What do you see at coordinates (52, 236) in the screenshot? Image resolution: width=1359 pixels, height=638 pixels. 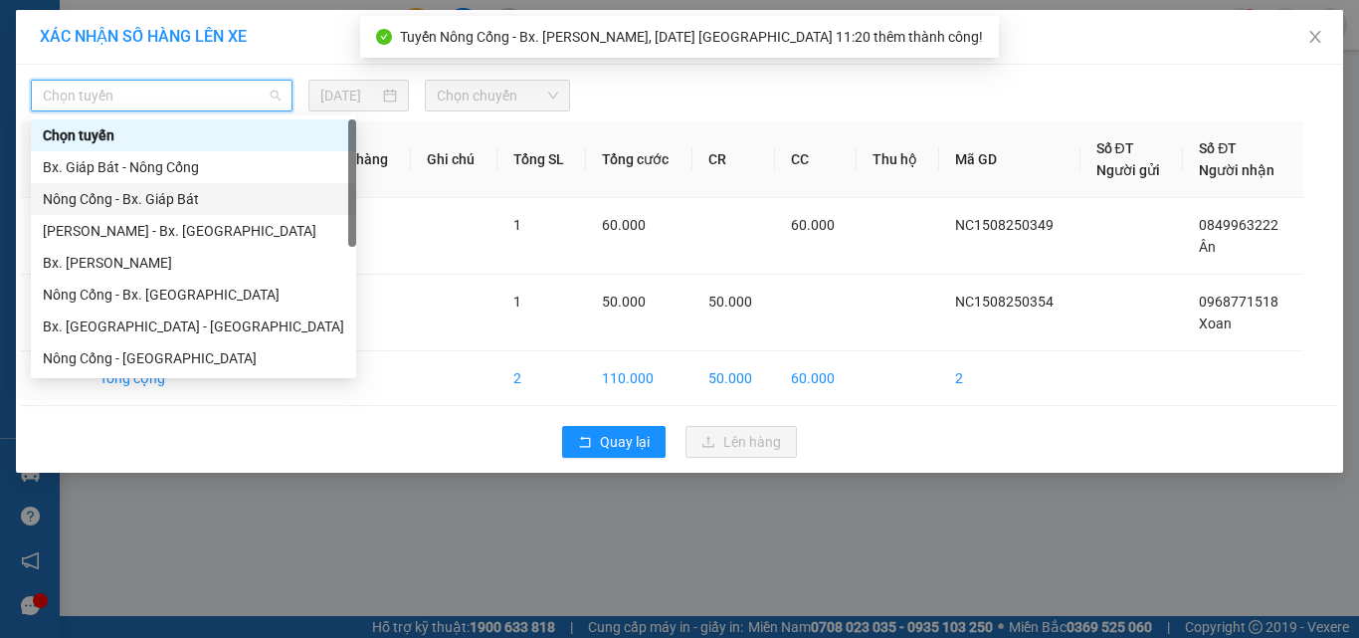 I see `td: 1` at bounding box center [52, 236].